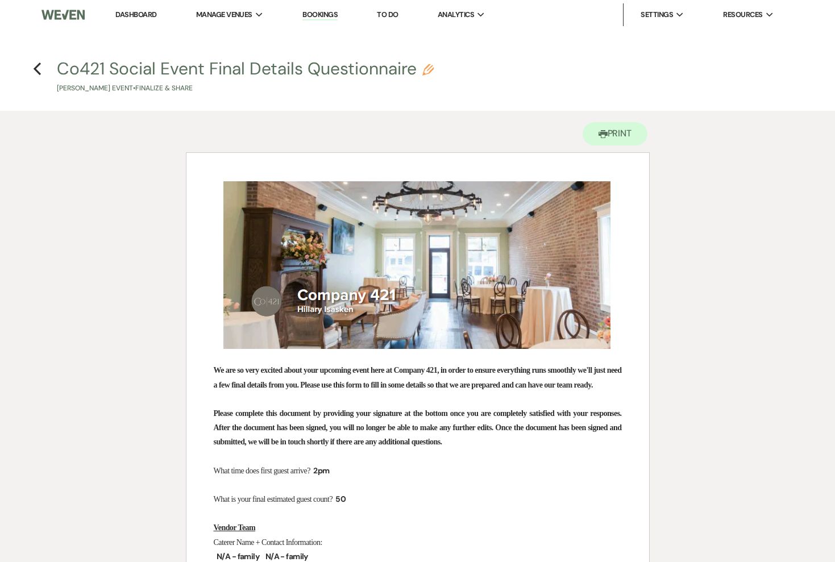 This screenshot has width=835, height=562. Describe the element at coordinates (63, 15) in the screenshot. I see `img: Weven Logo` at that location.